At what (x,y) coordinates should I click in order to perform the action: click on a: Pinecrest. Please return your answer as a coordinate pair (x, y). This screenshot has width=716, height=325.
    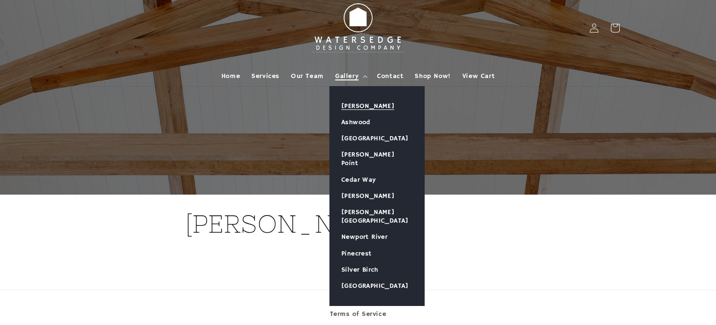
    Looking at the image, I should click on (377, 254).